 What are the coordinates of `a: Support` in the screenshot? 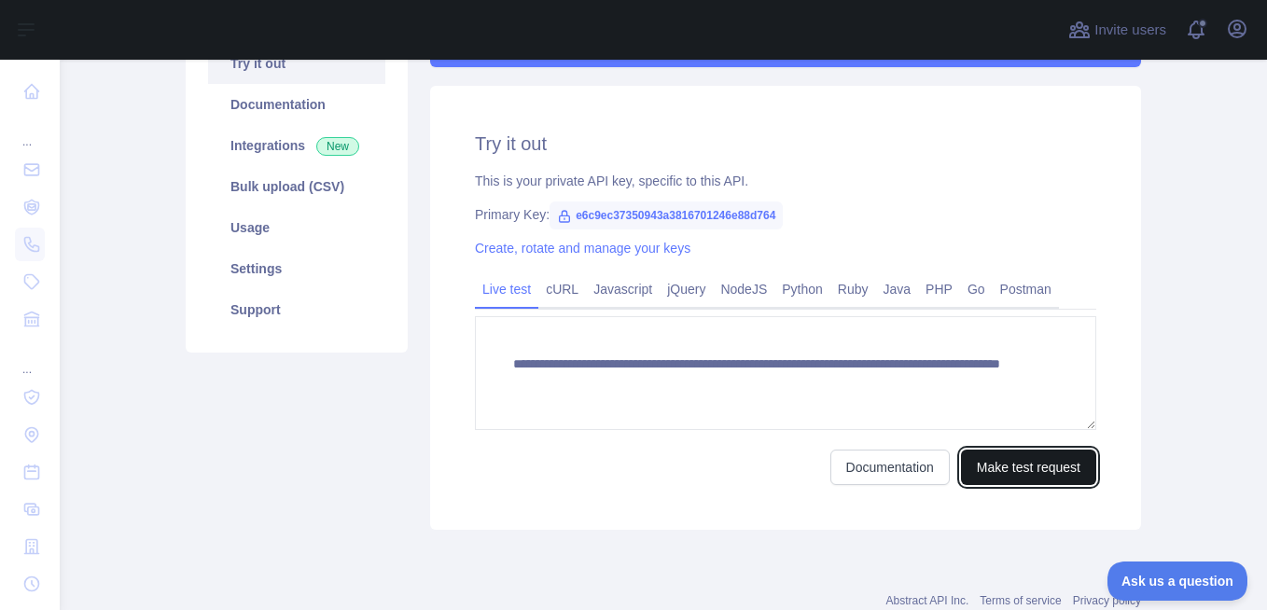 It's located at (297, 310).